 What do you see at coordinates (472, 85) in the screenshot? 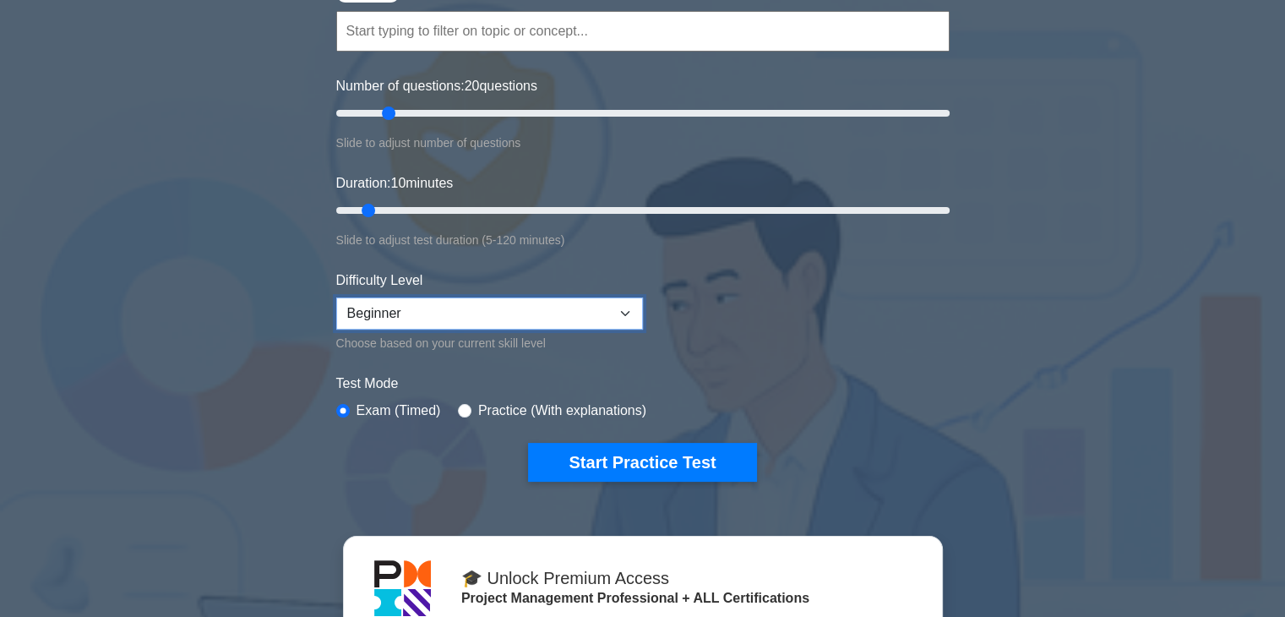
I see `span: 20` at bounding box center [472, 85].